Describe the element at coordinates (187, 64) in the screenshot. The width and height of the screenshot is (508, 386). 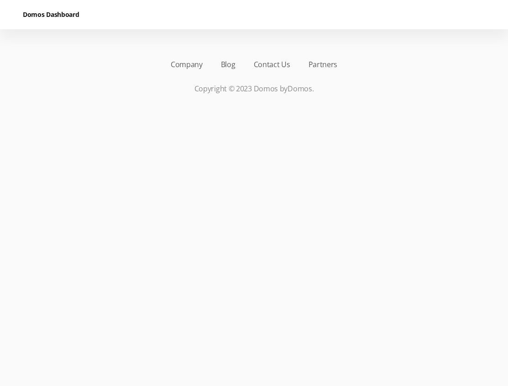
I see `a: Company` at that location.